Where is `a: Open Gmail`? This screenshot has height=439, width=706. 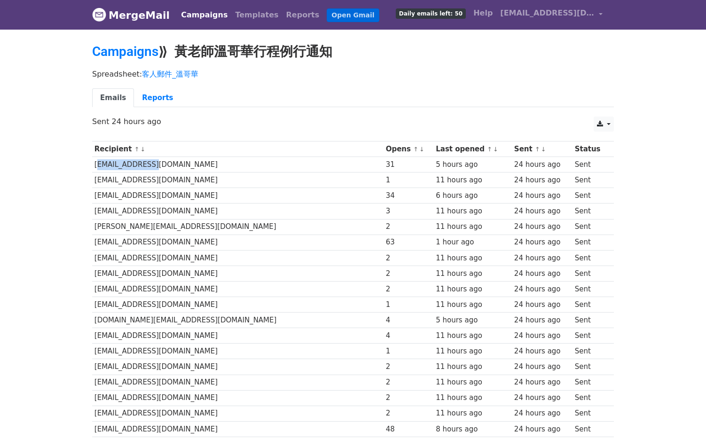
a: Open Gmail is located at coordinates (353, 15).